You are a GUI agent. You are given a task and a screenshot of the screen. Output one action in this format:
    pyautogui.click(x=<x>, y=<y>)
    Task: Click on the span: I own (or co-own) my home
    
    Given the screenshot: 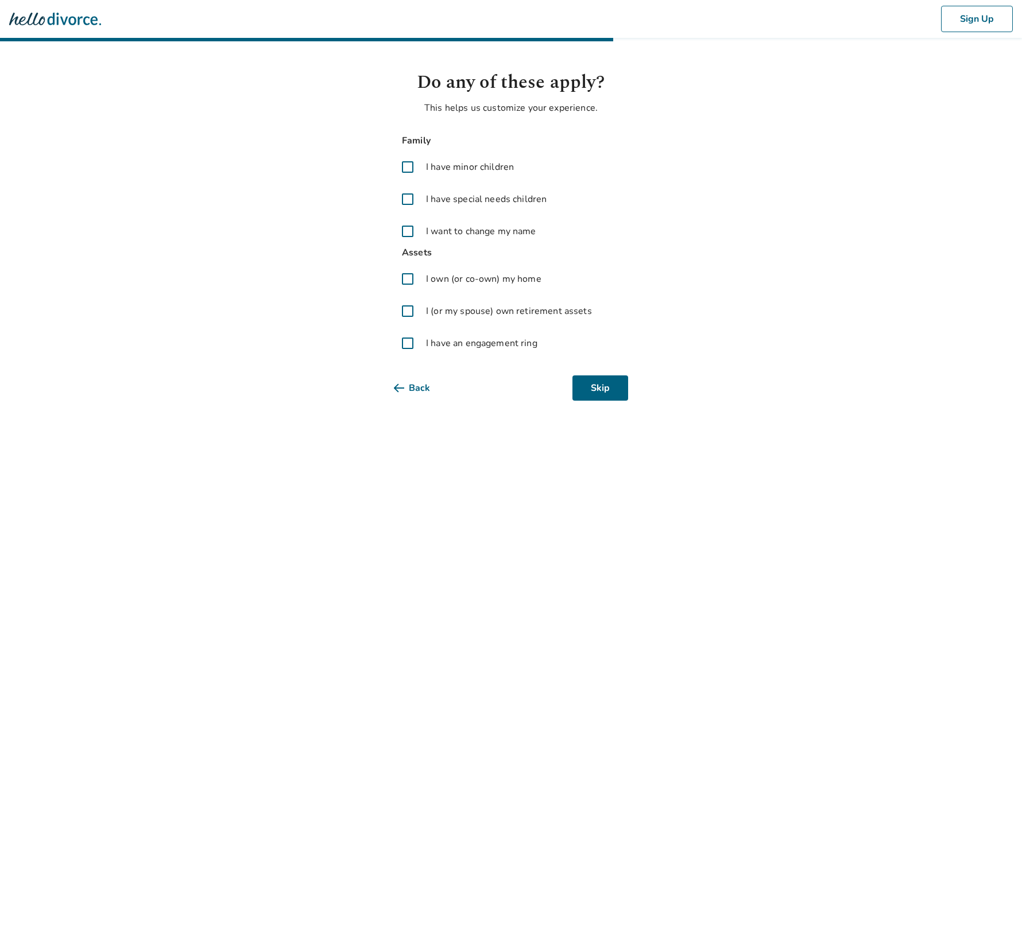 What is the action you would take?
    pyautogui.click(x=483, y=279)
    